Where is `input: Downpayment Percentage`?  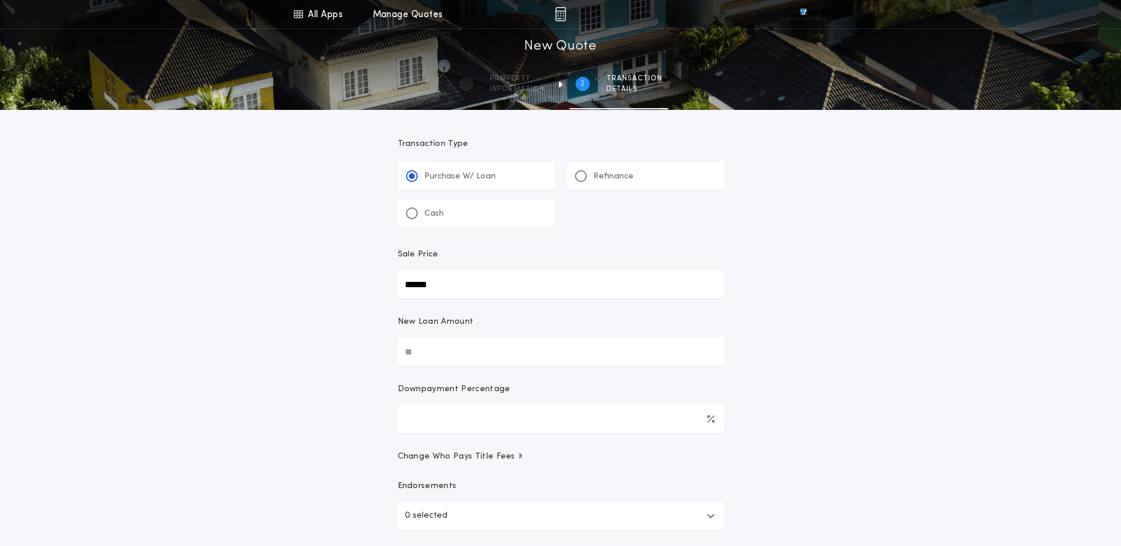
input: Downpayment Percentage is located at coordinates (561, 419).